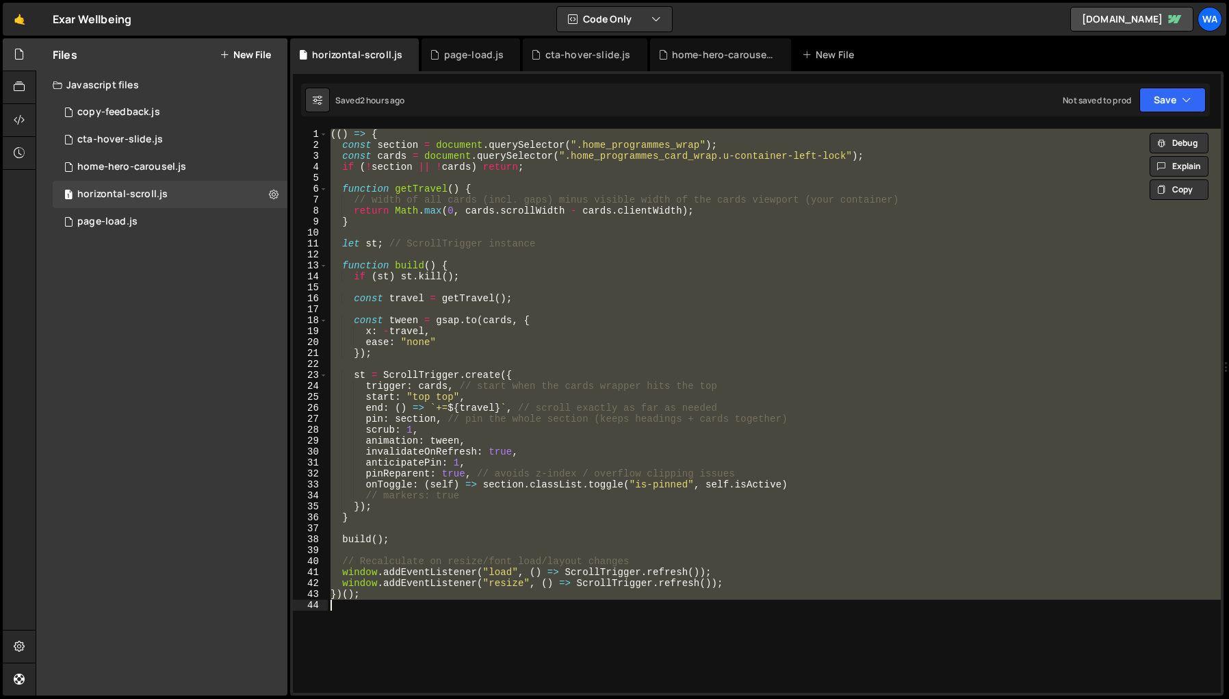 The width and height of the screenshot is (1229, 699). What do you see at coordinates (310, 244) in the screenshot?
I see `div: 11` at bounding box center [310, 244].